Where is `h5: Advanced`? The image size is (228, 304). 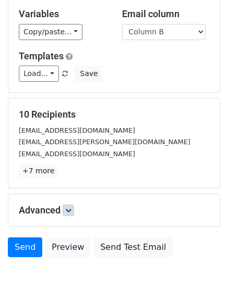
h5: Advanced is located at coordinates (114, 210).